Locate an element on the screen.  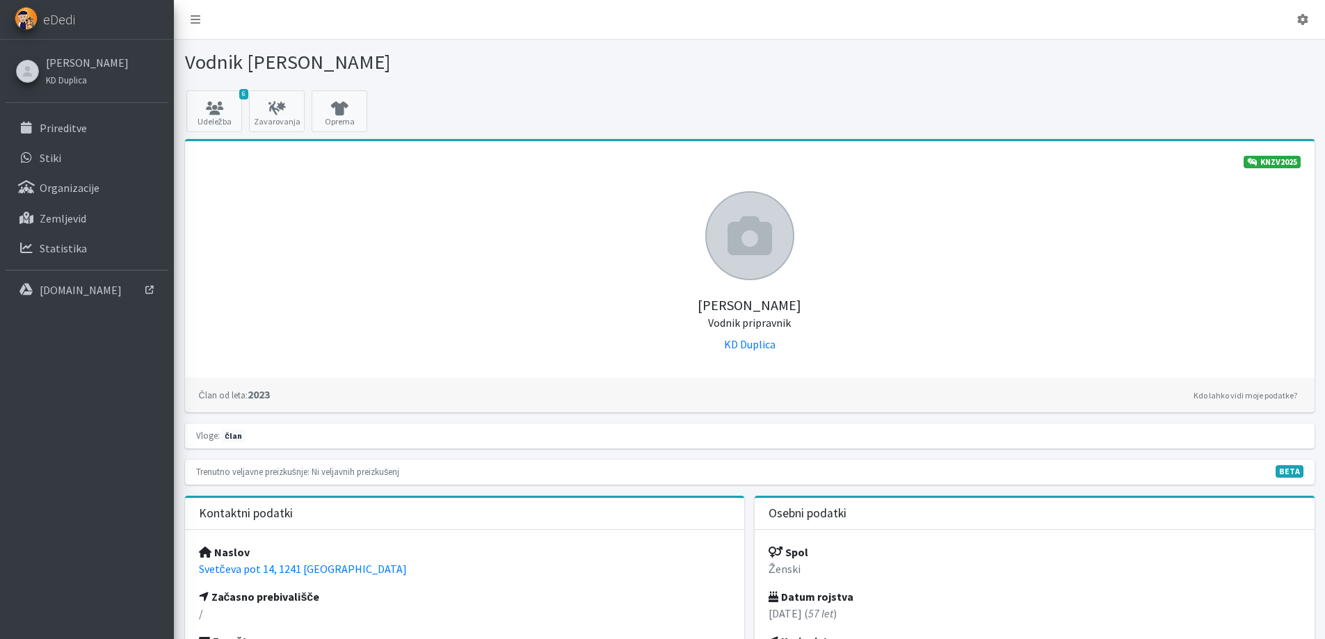
strong: Naslov is located at coordinates (224, 552).